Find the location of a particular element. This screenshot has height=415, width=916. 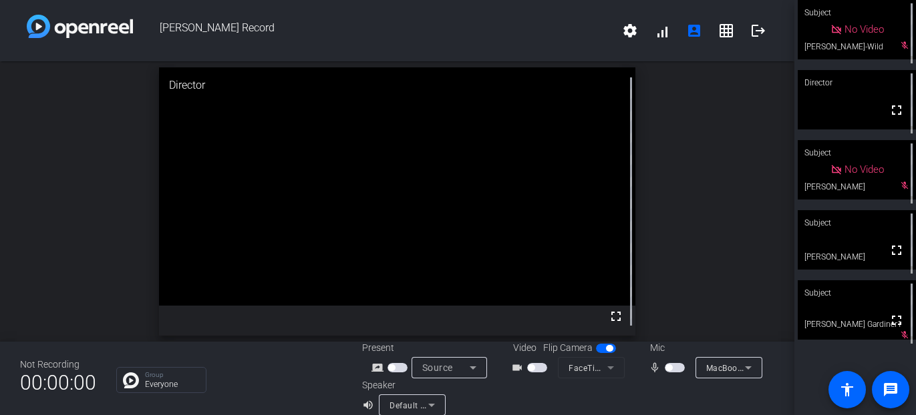

div: Speaker is located at coordinates (402, 385).